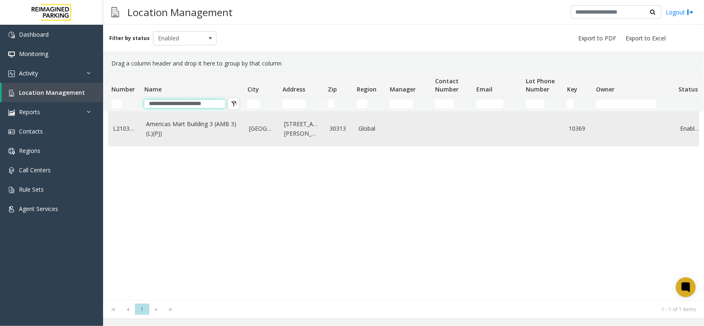 Image resolution: width=704 pixels, height=326 pixels. What do you see at coordinates (339, 104) in the screenshot?
I see `td: Zip Filter` at bounding box center [339, 104].